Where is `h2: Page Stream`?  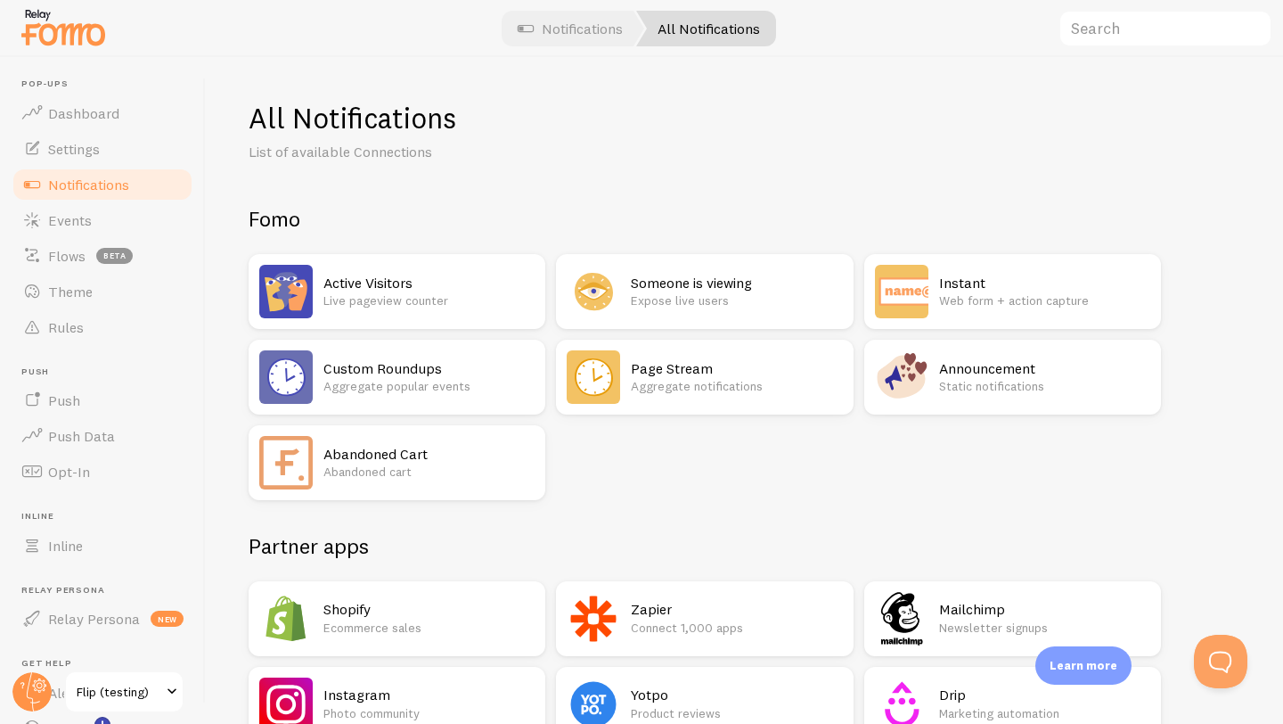
h2: Page Stream is located at coordinates (736, 368).